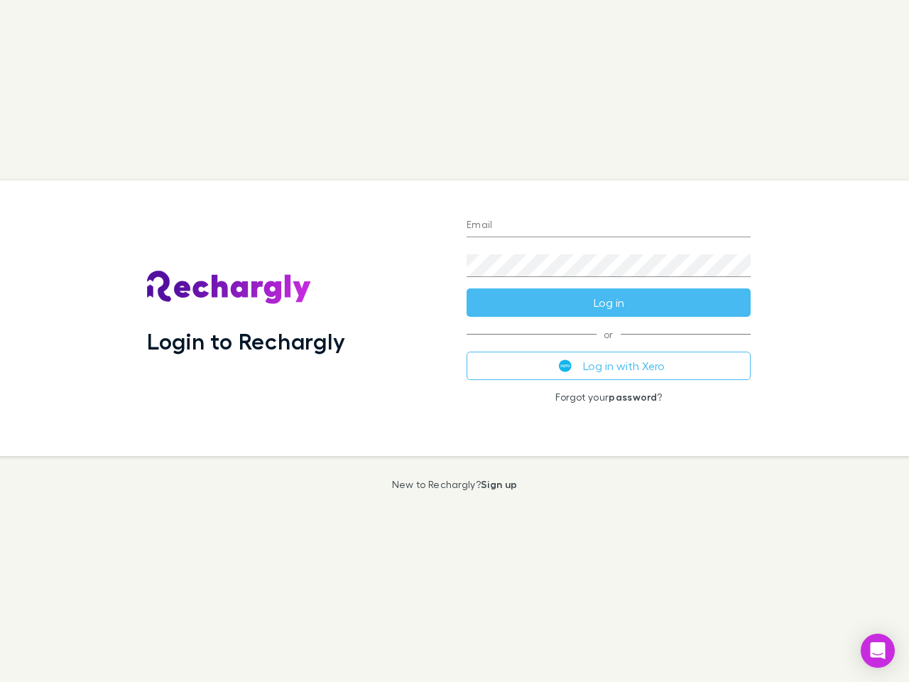  What do you see at coordinates (246, 341) in the screenshot?
I see `h1: Login to Rechargly` at bounding box center [246, 341].